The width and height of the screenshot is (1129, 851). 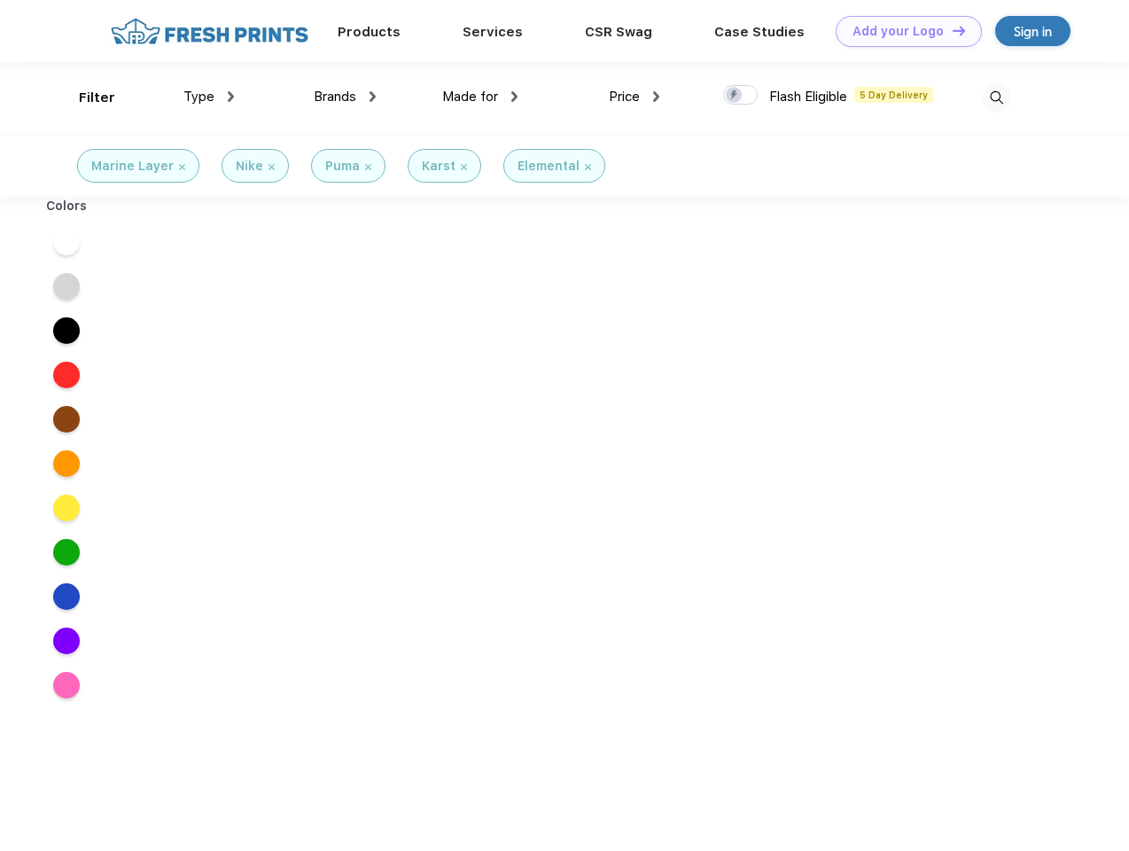 I want to click on img: desktop_search.svg, so click(x=996, y=98).